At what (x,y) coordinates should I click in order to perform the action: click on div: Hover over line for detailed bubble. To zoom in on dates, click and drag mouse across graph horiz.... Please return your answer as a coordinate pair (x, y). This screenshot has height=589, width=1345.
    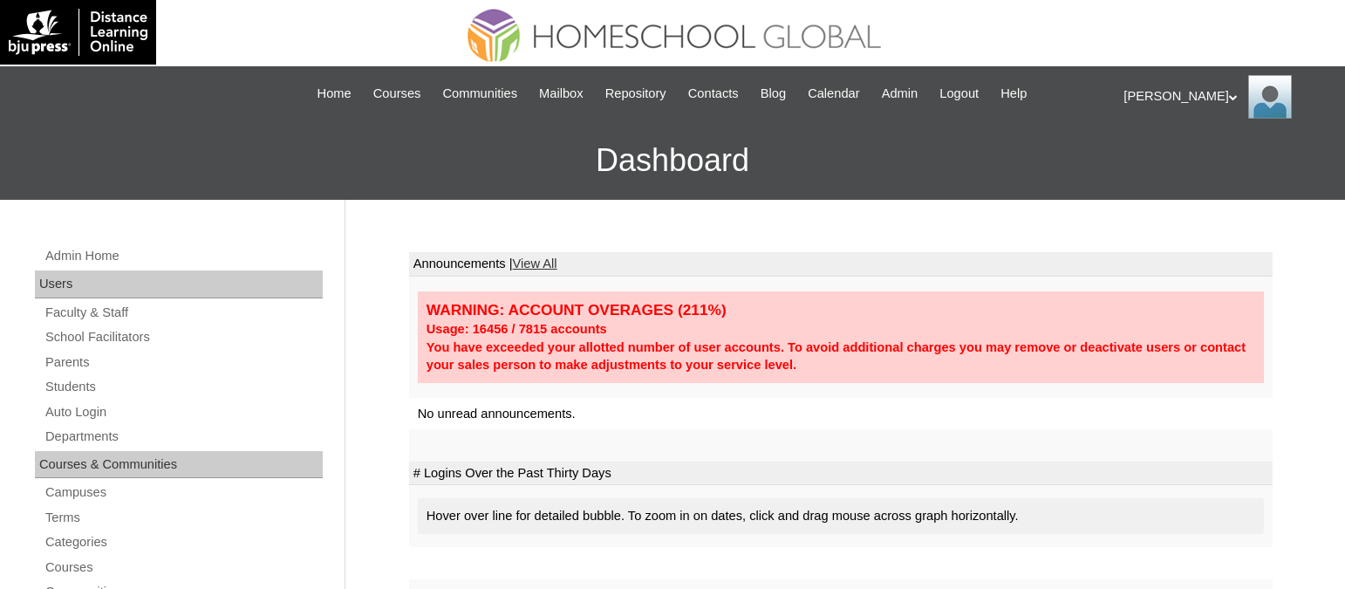
    Looking at the image, I should click on (841, 515).